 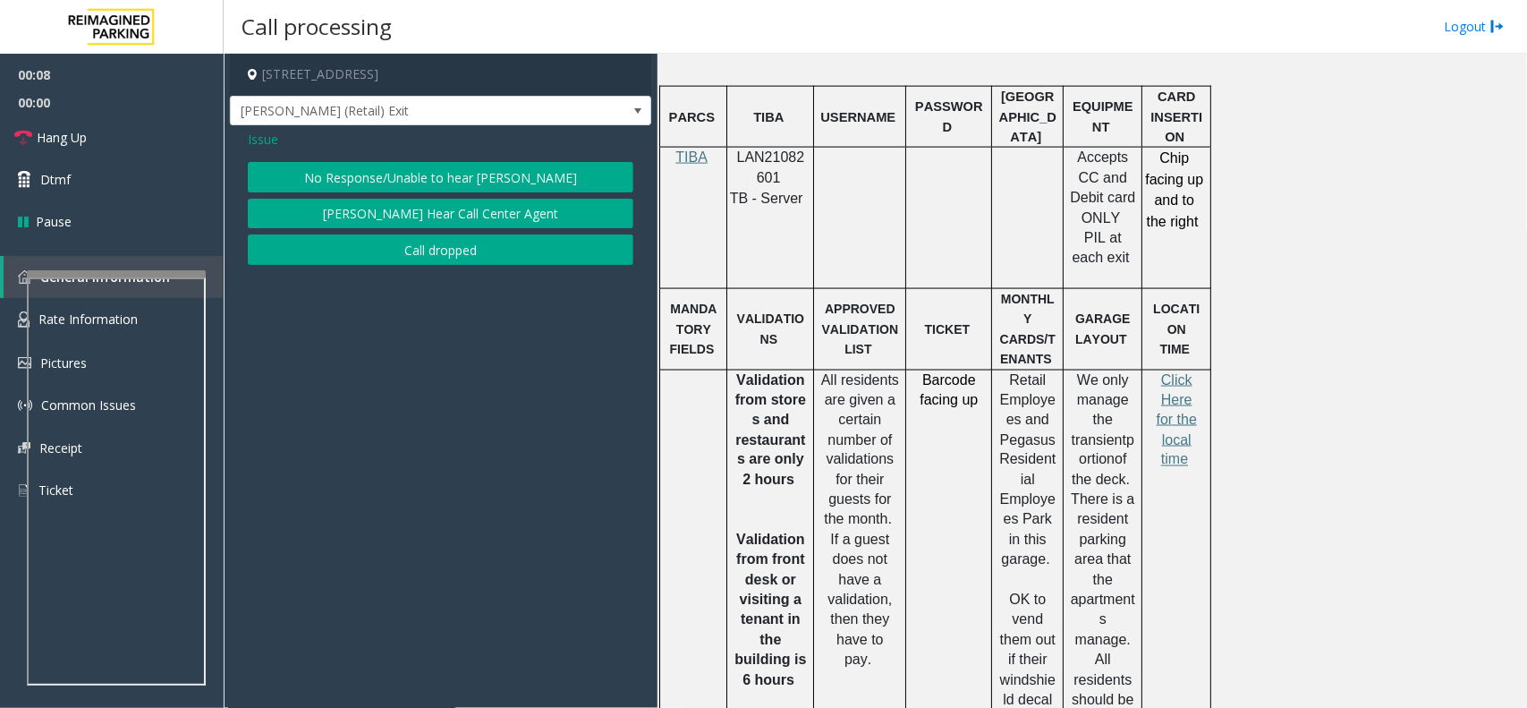 I want to click on span: alidation from front desk or visiting a tenant in the building is 6 hours, so click(x=770, y=610).